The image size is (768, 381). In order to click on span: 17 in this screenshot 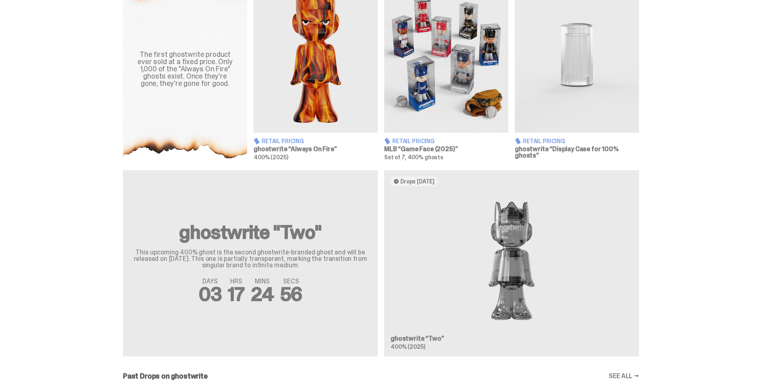, I will do `click(236, 294)`.